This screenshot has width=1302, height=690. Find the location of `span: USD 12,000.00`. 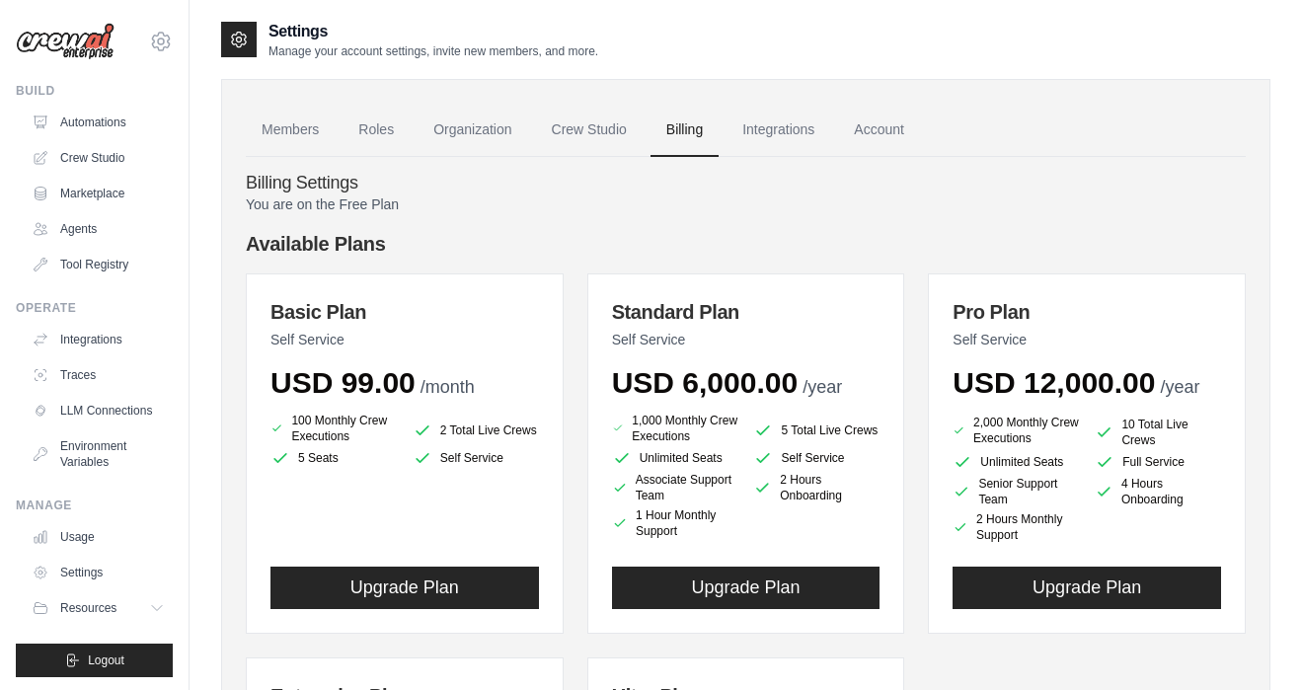

span: USD 12,000.00 is located at coordinates (1054, 382).